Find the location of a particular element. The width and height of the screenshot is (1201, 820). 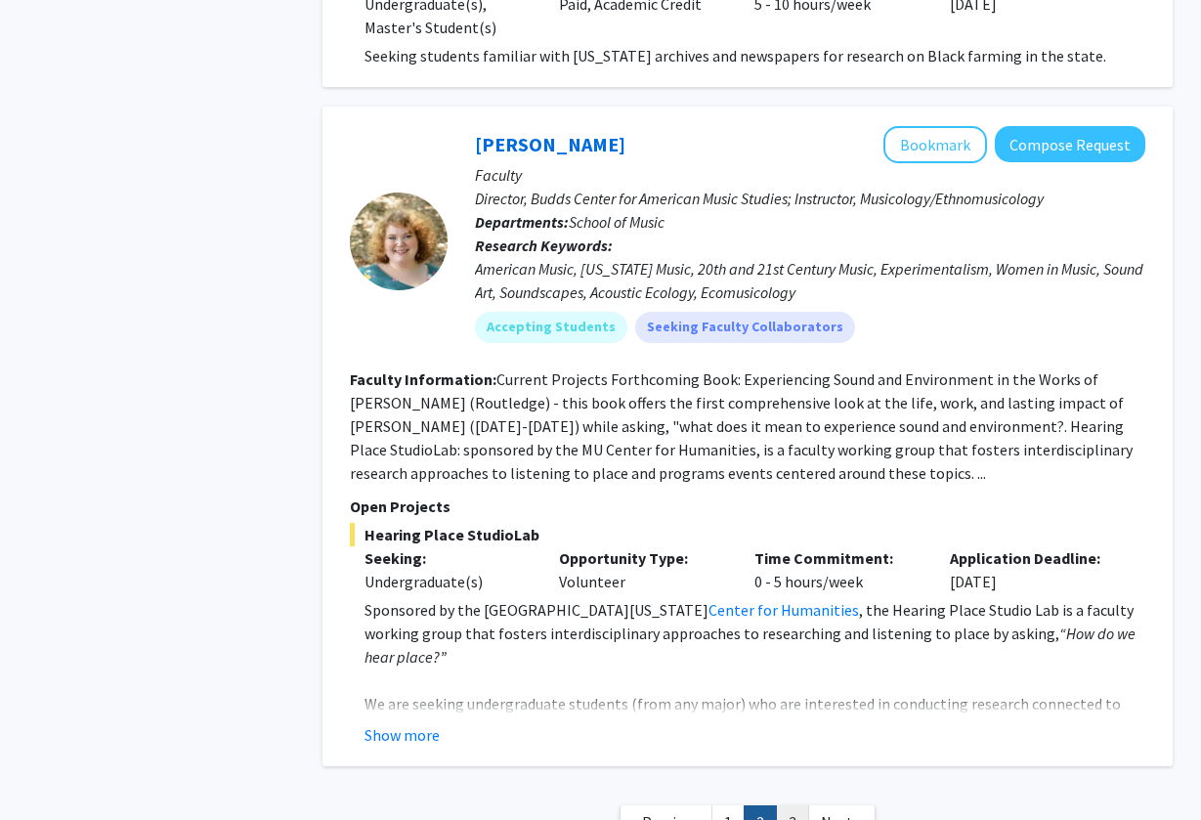

p: Open Projects is located at coordinates (747, 506).